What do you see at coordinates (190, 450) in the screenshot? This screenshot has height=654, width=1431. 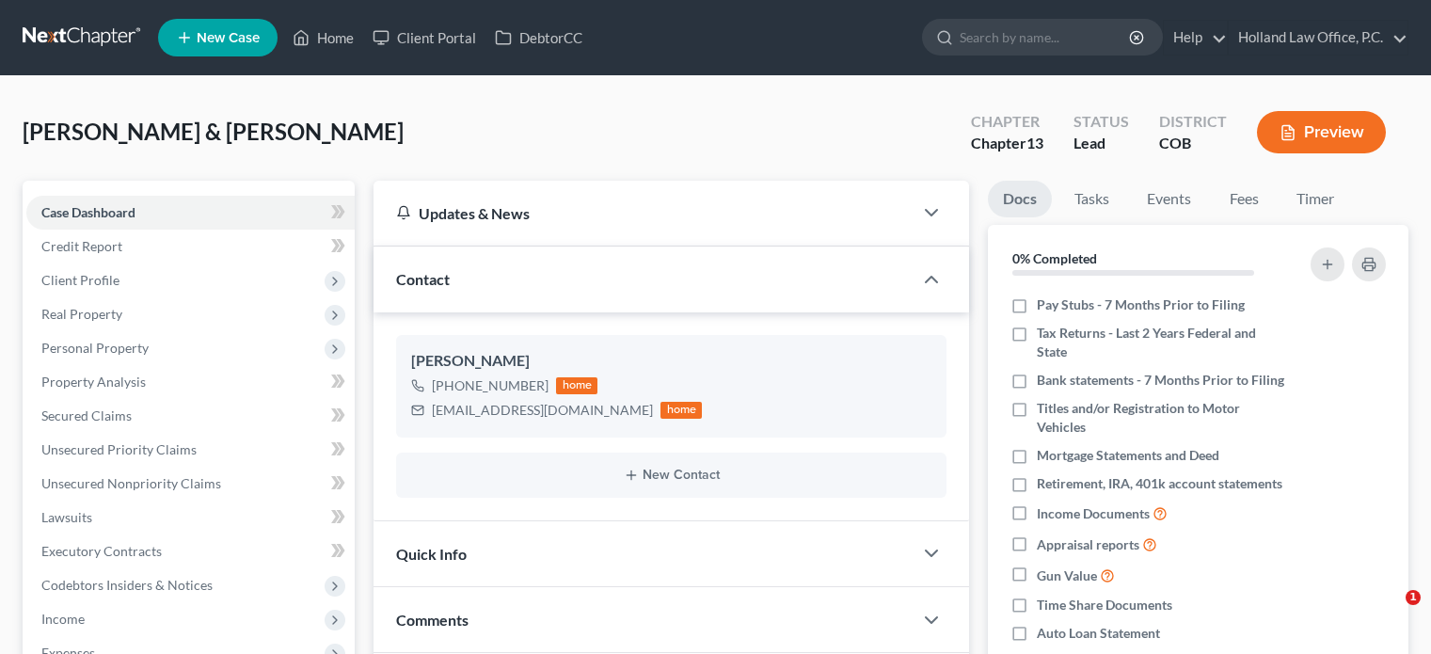 I see `a: Unsecured Priority Claims` at bounding box center [190, 450].